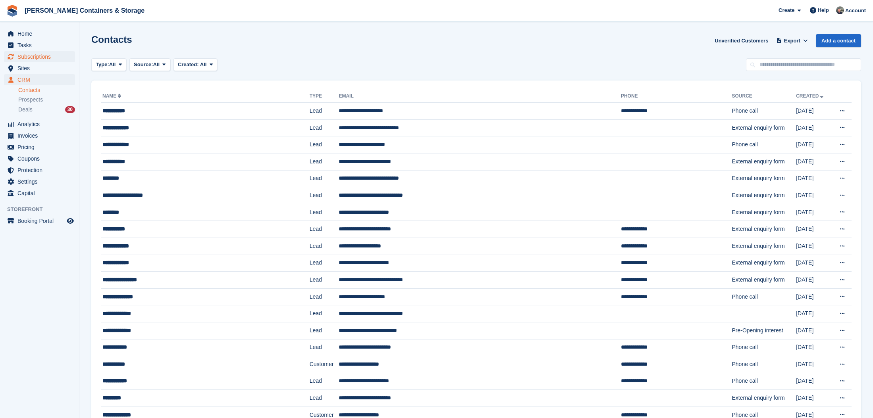  Describe the element at coordinates (46, 100) in the screenshot. I see `a: Prospects` at that location.